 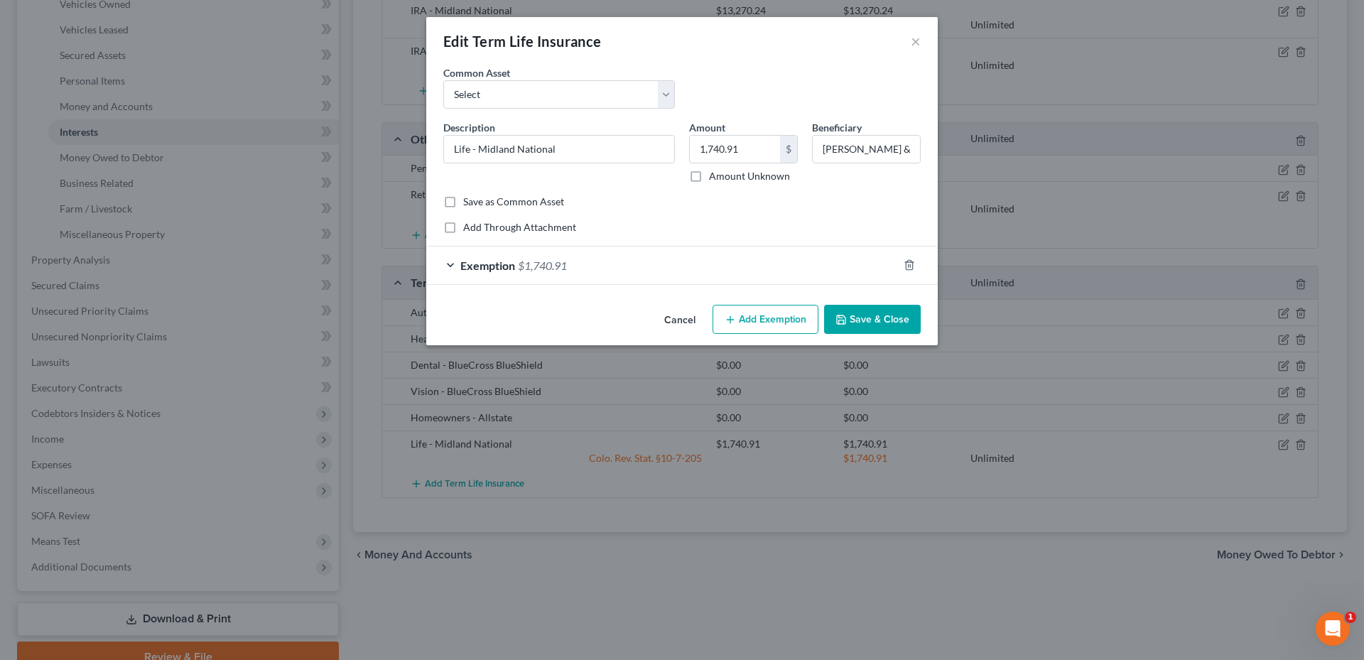 I want to click on span: 1, so click(x=1351, y=617).